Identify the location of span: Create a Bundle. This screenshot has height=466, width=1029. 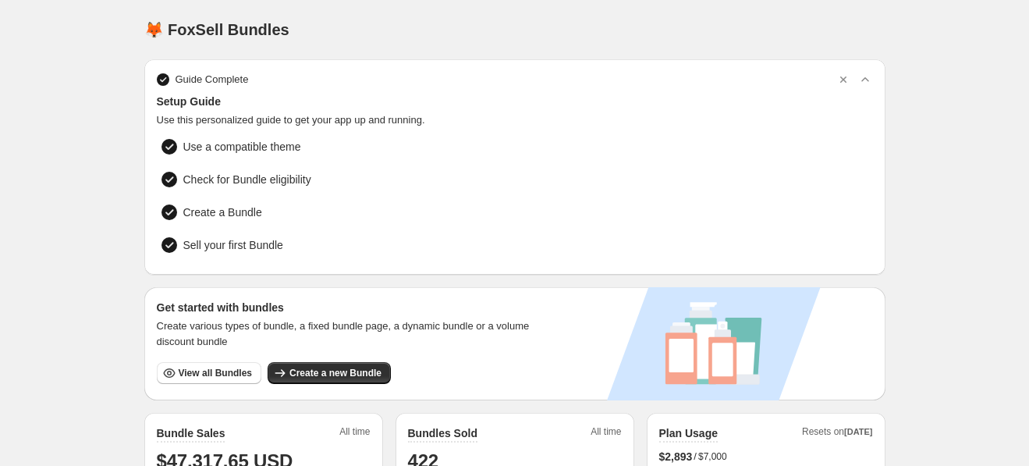
(222, 212).